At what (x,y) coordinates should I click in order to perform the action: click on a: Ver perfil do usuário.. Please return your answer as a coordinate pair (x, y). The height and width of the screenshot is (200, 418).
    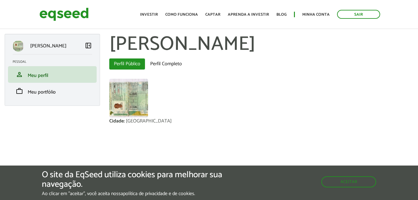
    Looking at the image, I should click on (129, 98).